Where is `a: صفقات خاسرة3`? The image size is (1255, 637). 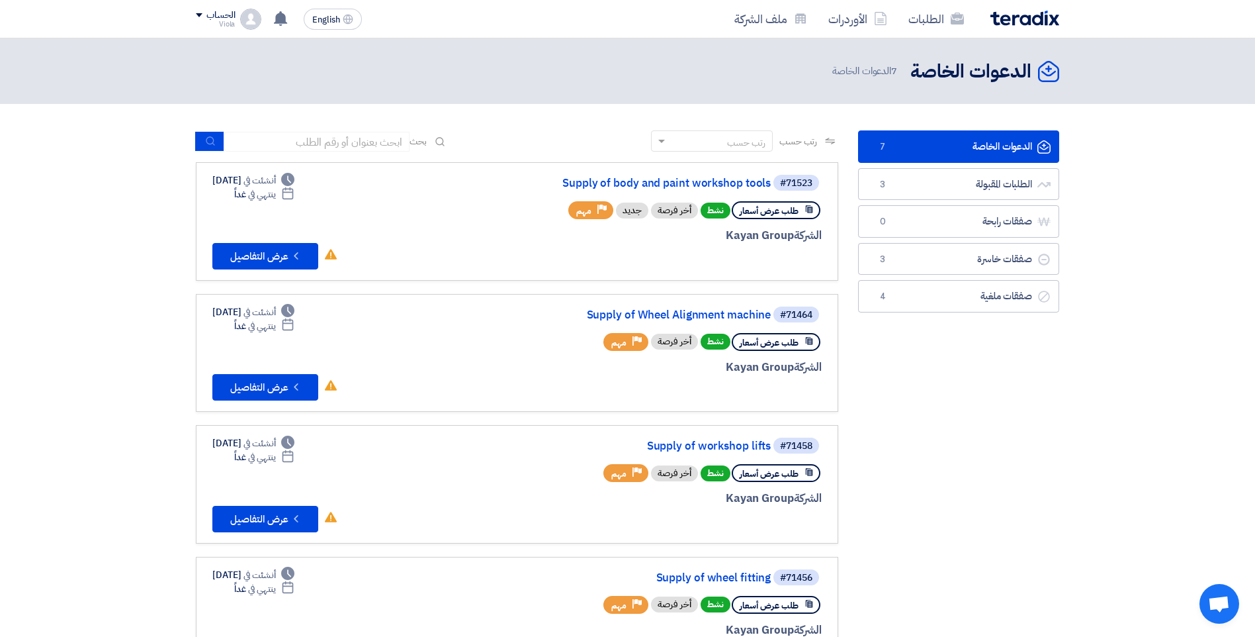 a: صفقات خاسرة3 is located at coordinates (959, 259).